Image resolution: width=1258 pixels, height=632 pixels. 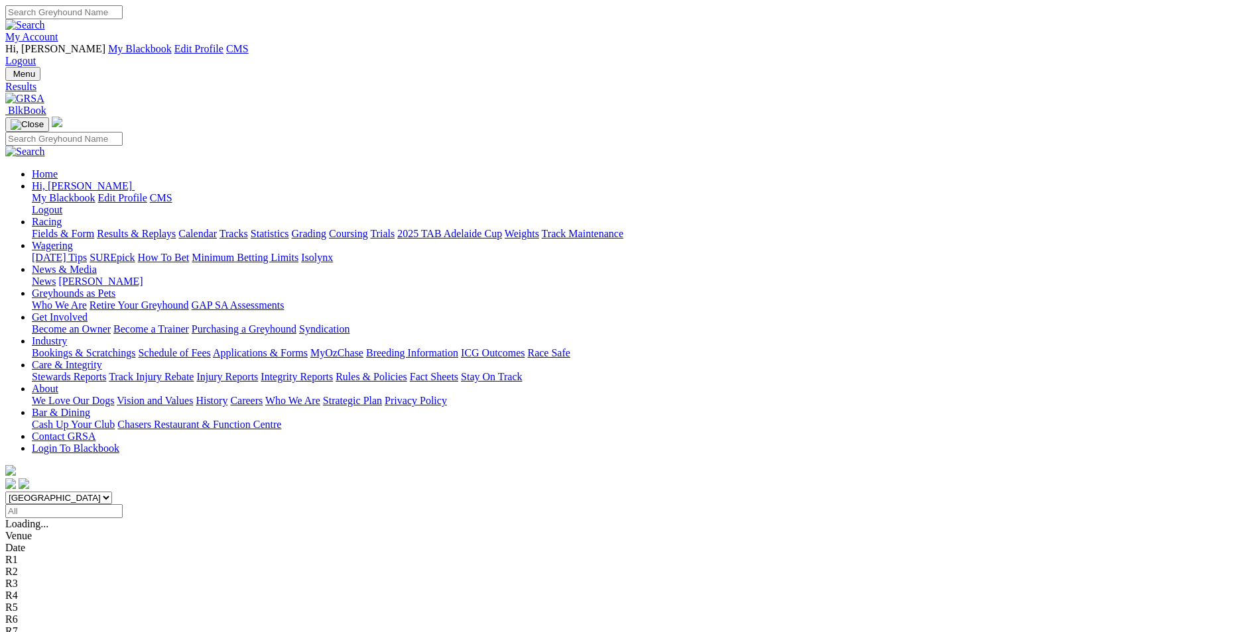 I want to click on img: Search, so click(x=25, y=25).